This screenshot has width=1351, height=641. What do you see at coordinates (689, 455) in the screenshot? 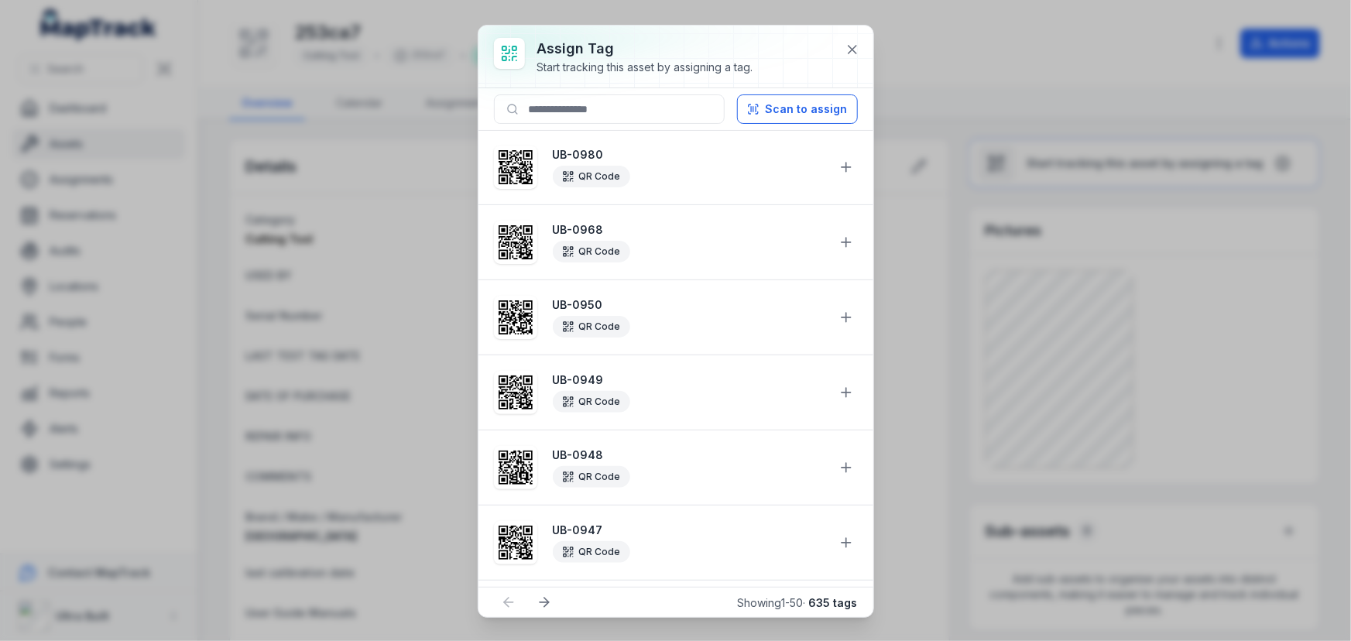
I see `strong: UB-0948` at bounding box center [689, 455].